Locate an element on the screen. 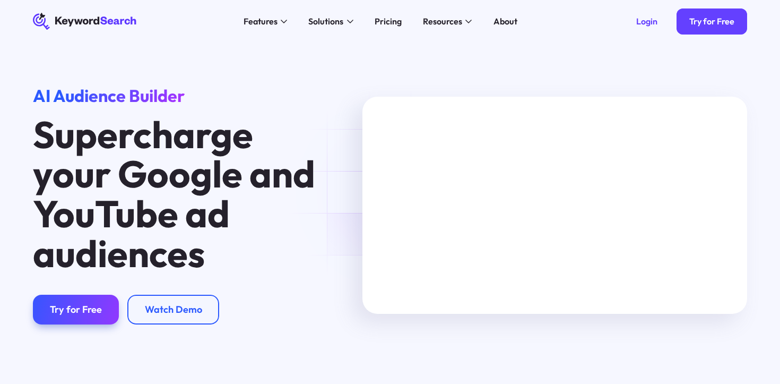 This screenshot has height=384, width=780. div: About is located at coordinates (505, 21).